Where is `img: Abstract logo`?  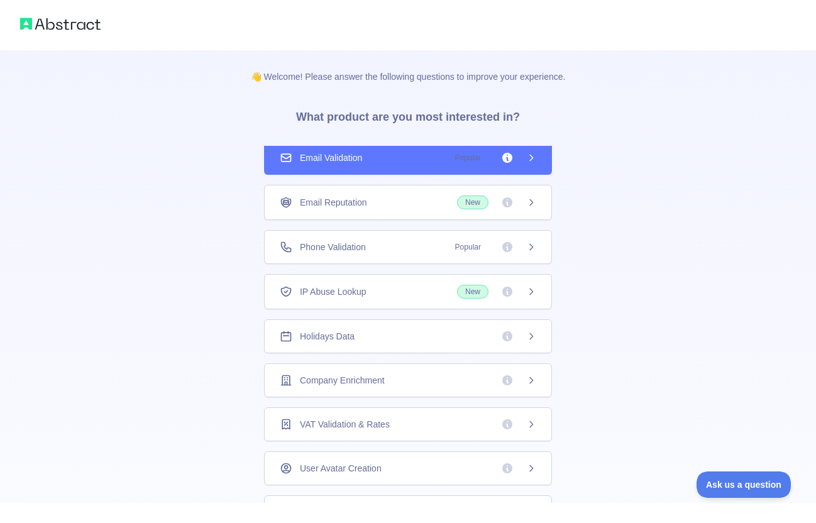 img: Abstract logo is located at coordinates (60, 24).